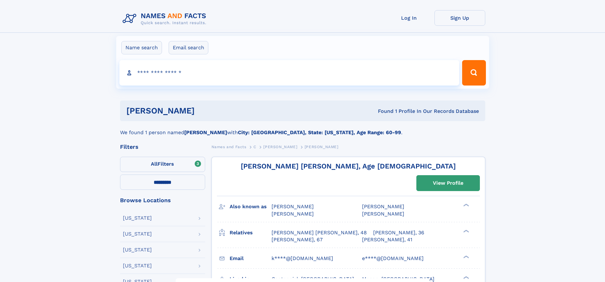 This screenshot has width=605, height=282. I want to click on a: Log In, so click(409, 18).